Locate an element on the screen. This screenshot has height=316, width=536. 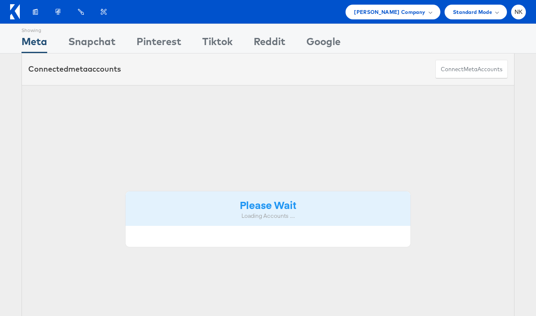
div: Snapchat is located at coordinates (92, 43).